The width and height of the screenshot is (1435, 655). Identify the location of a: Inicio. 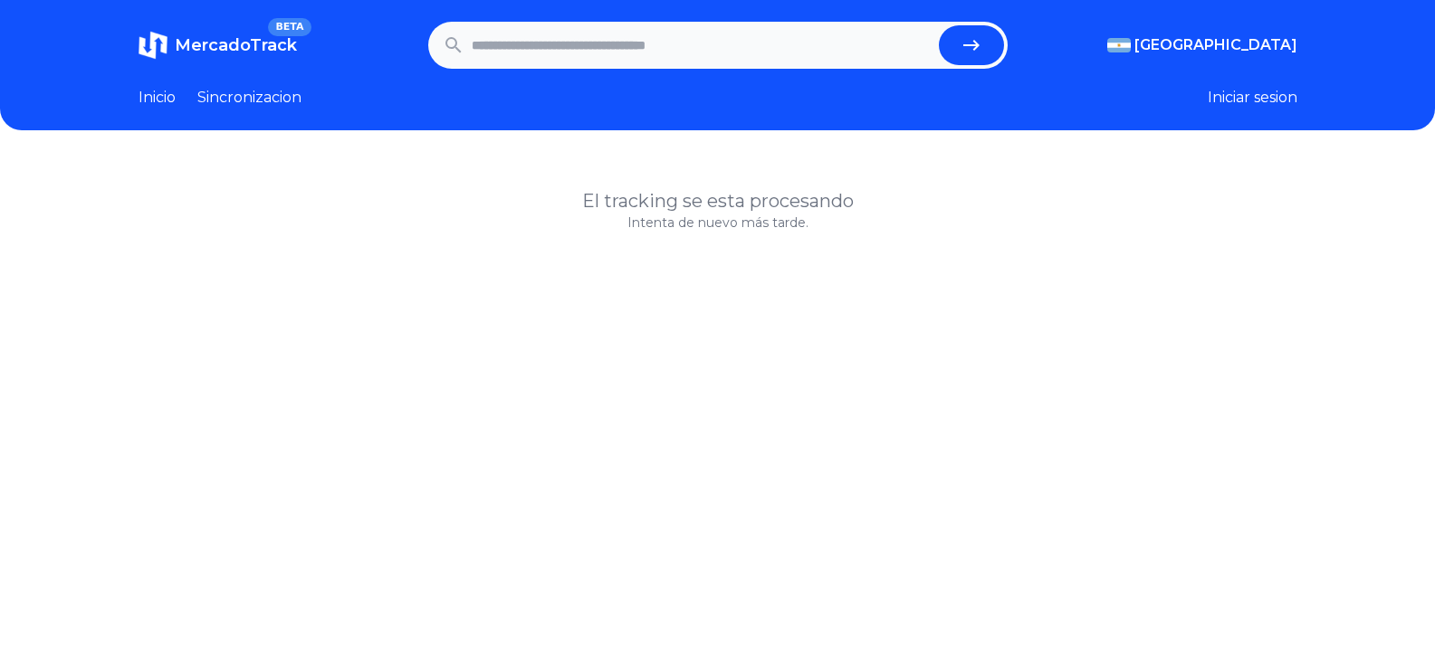
(157, 98).